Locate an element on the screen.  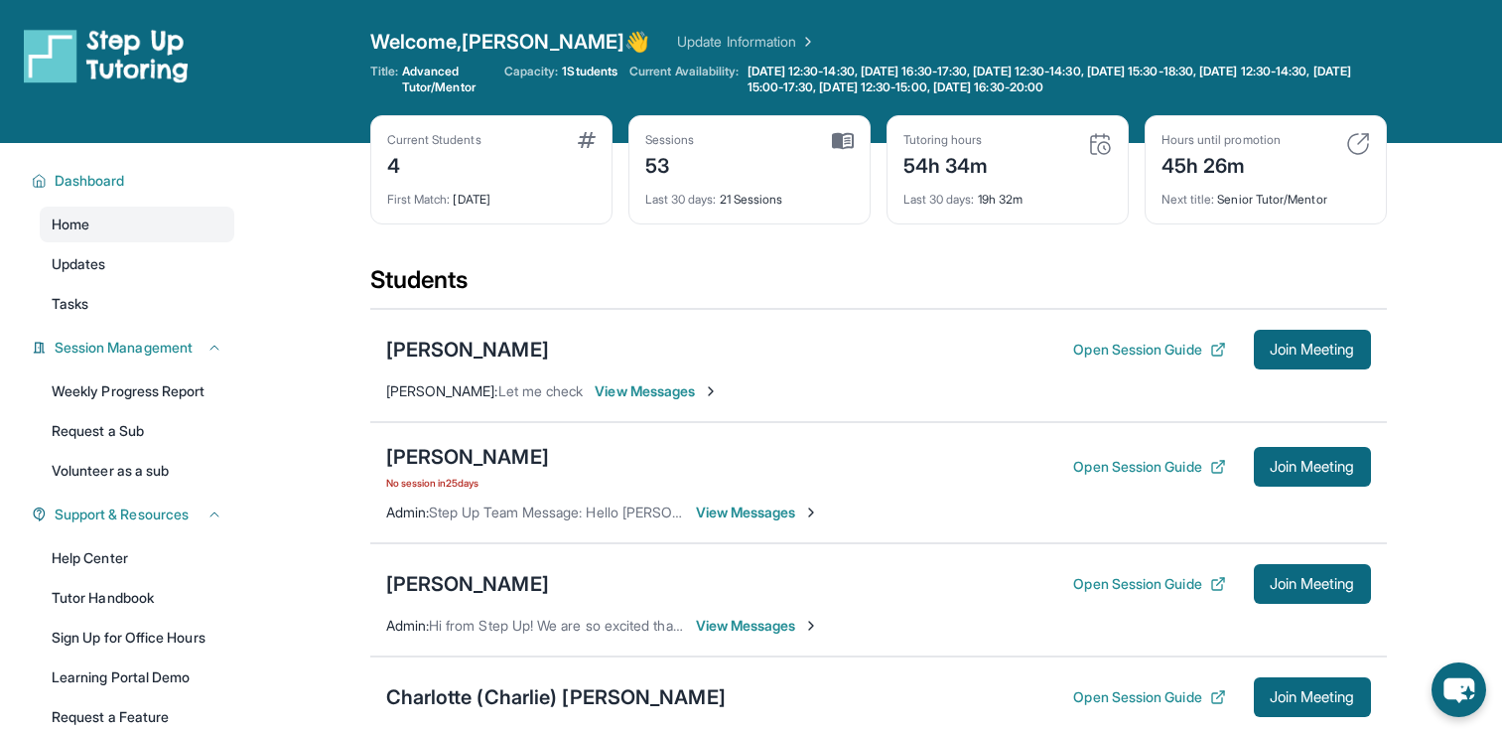
img: Chevron Right is located at coordinates (806, 42).